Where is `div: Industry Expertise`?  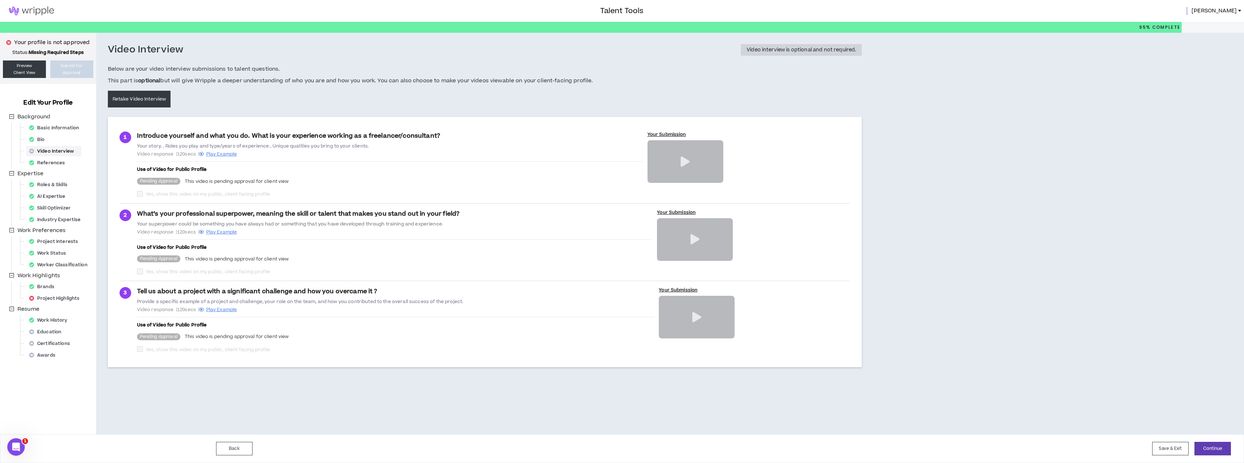
div: Industry Expertise is located at coordinates (57, 220).